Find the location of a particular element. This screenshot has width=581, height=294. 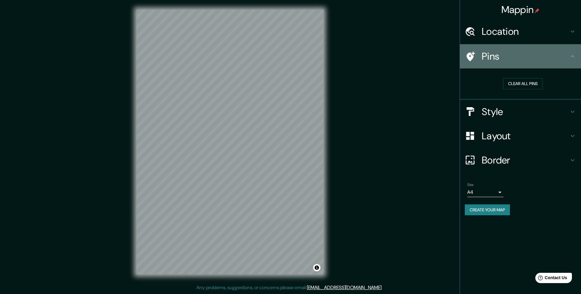

button: Toggle attribution is located at coordinates (317, 267).